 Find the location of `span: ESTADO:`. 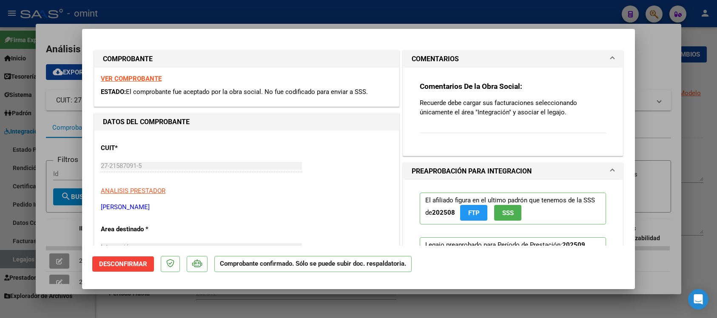

span: ESTADO: is located at coordinates (113, 92).